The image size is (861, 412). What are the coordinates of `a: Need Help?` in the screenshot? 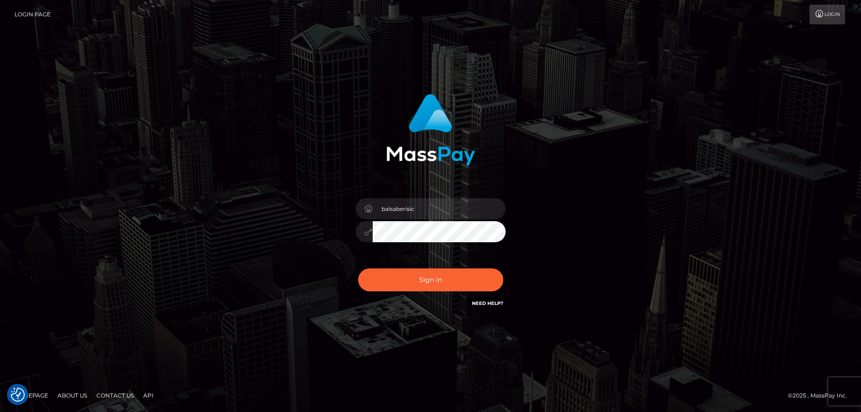 It's located at (487, 303).